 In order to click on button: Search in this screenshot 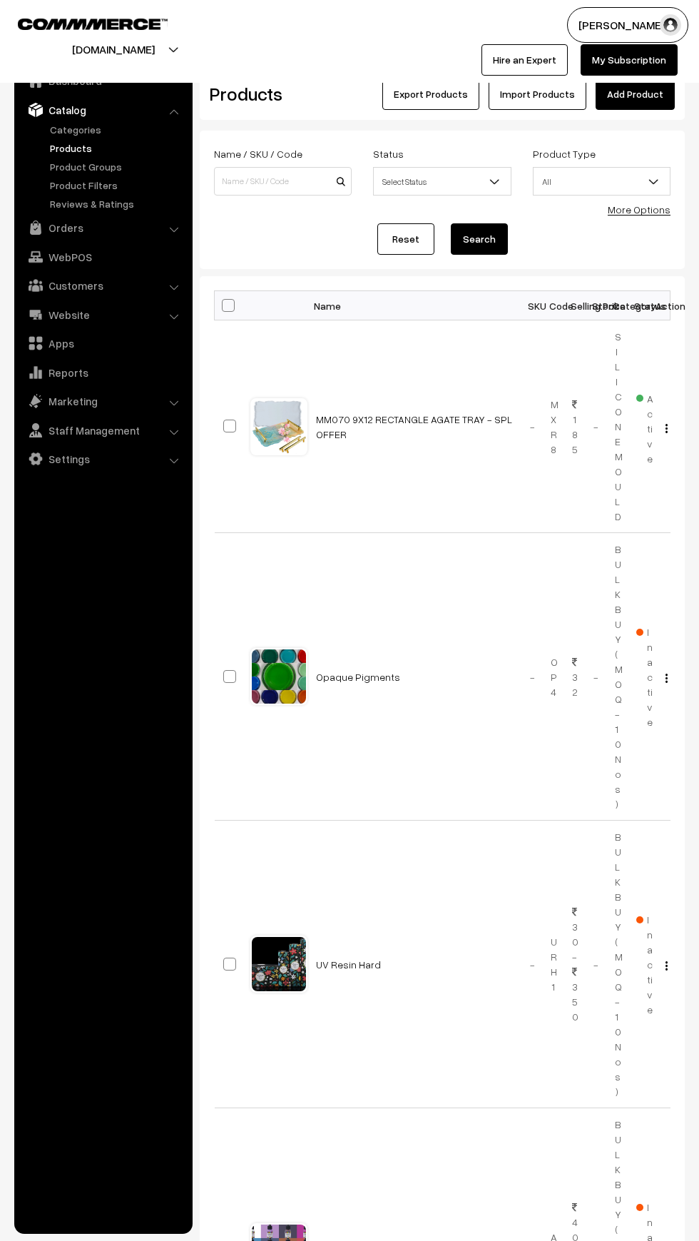, I will do `click(479, 239)`.